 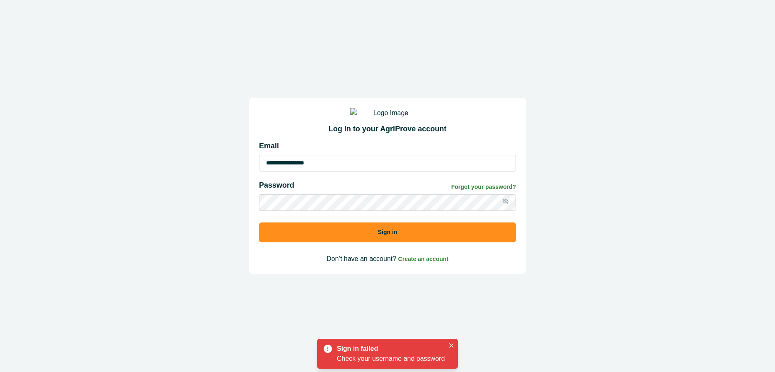 I want to click on button: Sign in, so click(x=387, y=232).